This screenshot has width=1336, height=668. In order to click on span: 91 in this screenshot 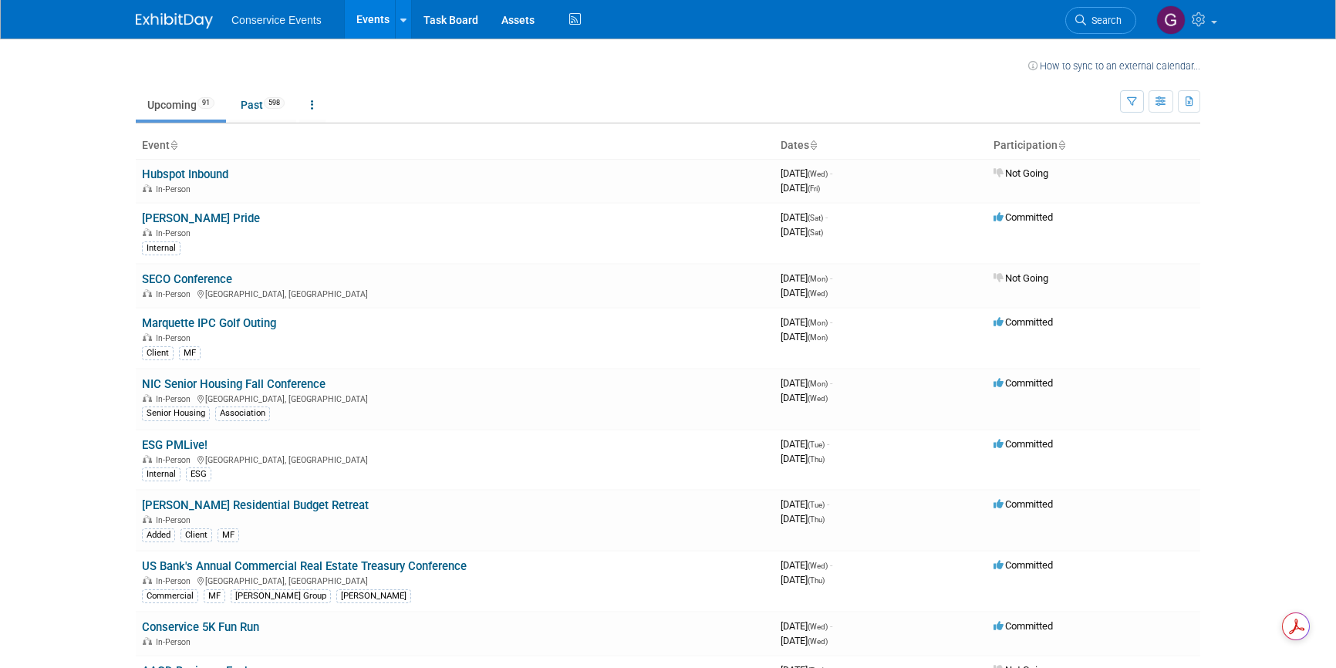, I will do `click(206, 103)`.